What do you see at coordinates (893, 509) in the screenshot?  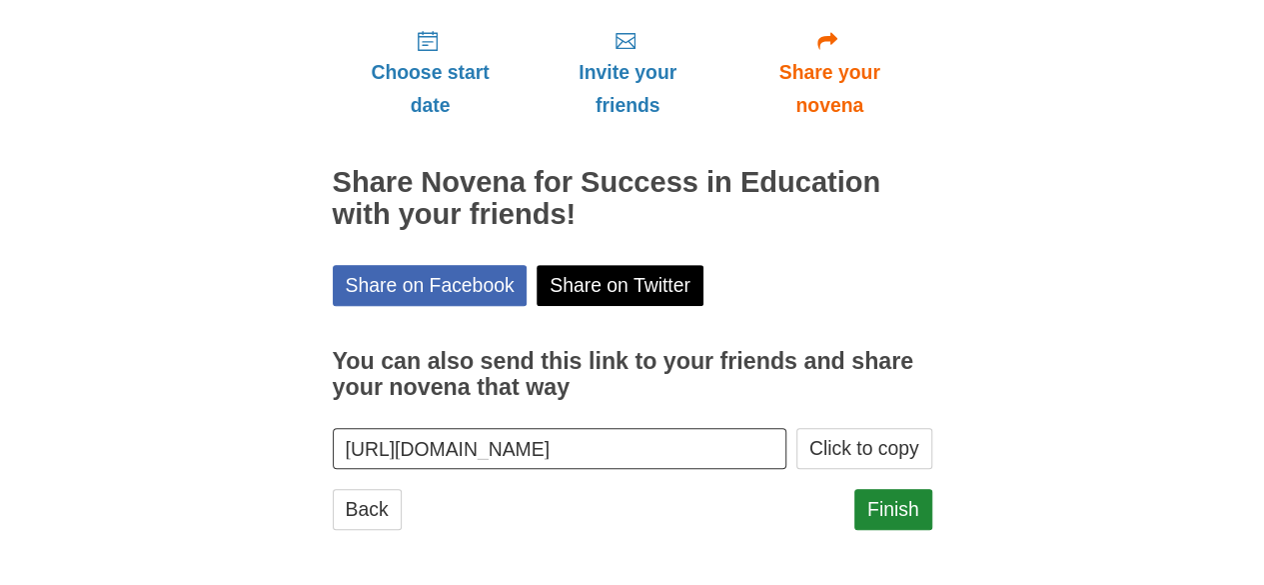 I see `a: Finish` at bounding box center [893, 509].